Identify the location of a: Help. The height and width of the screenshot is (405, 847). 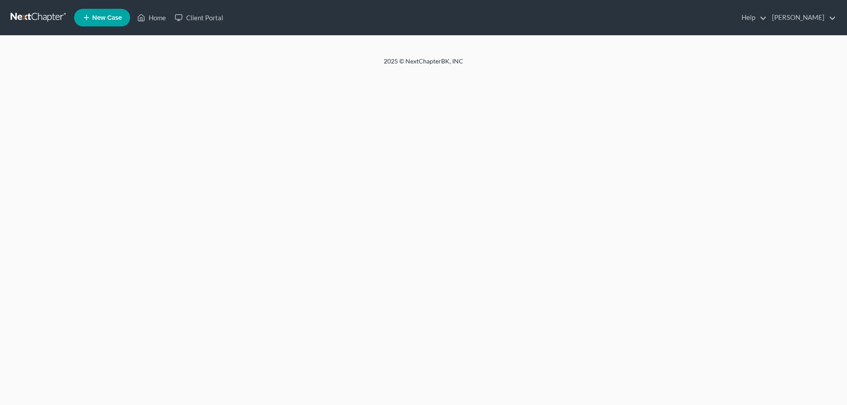
(752, 18).